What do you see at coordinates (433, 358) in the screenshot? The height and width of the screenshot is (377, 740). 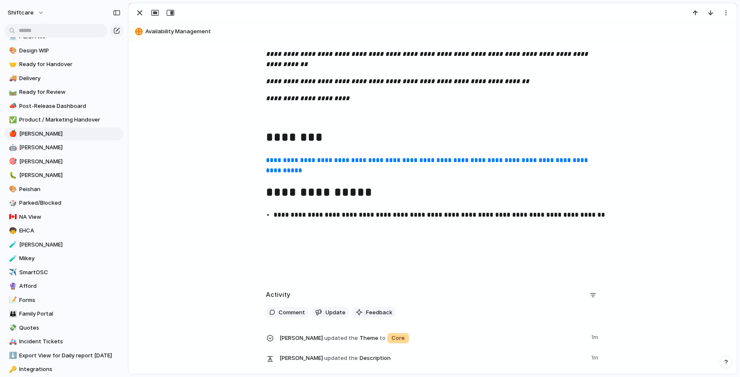 I see `span: Description` at bounding box center [433, 358].